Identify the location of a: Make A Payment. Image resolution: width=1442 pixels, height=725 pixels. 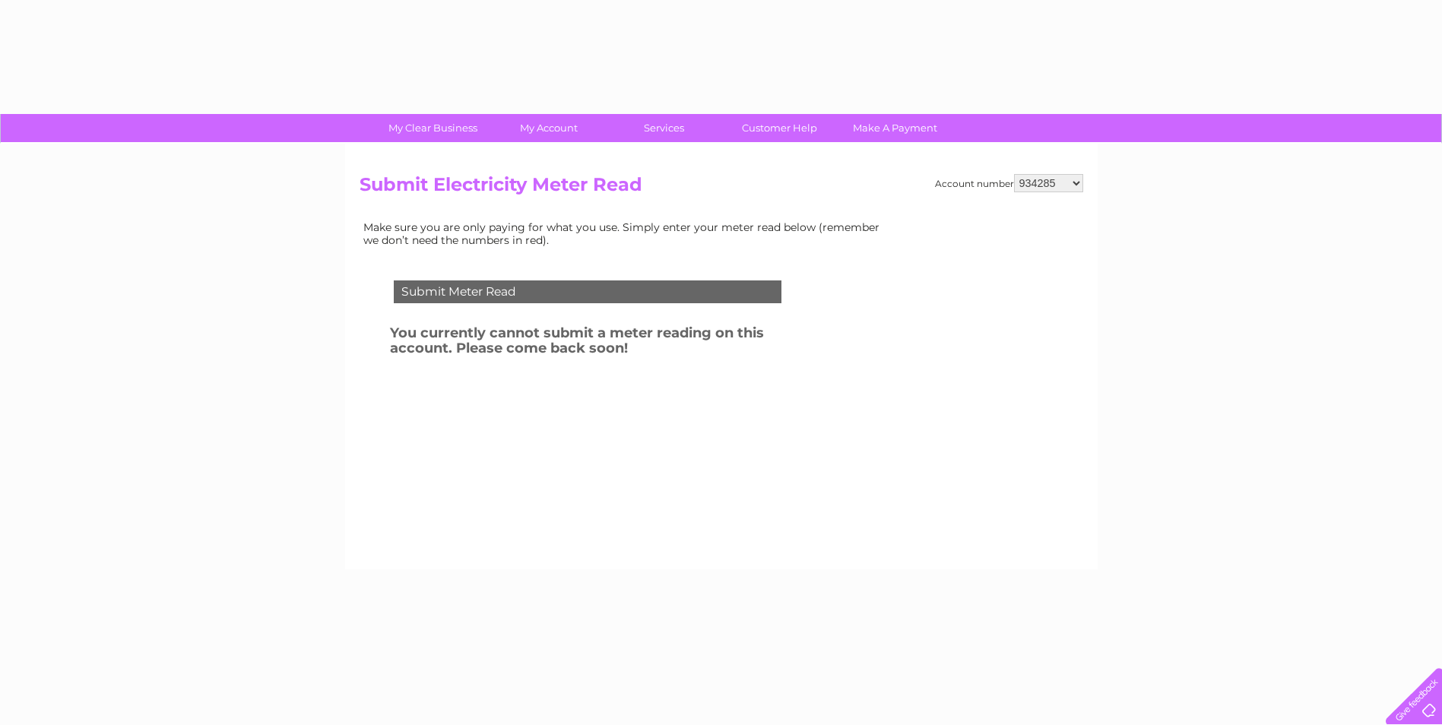
(895, 128).